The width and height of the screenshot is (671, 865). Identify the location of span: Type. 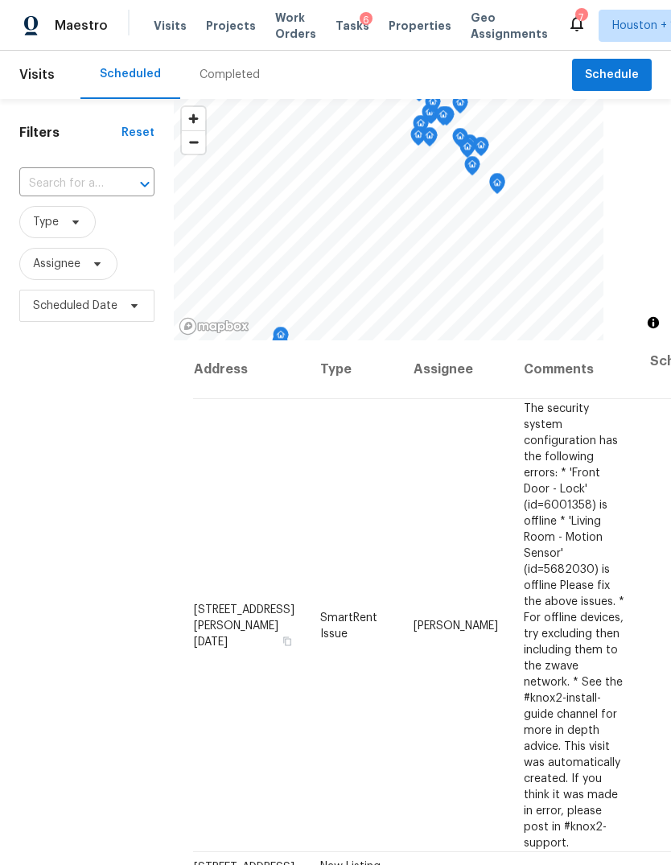
(46, 222).